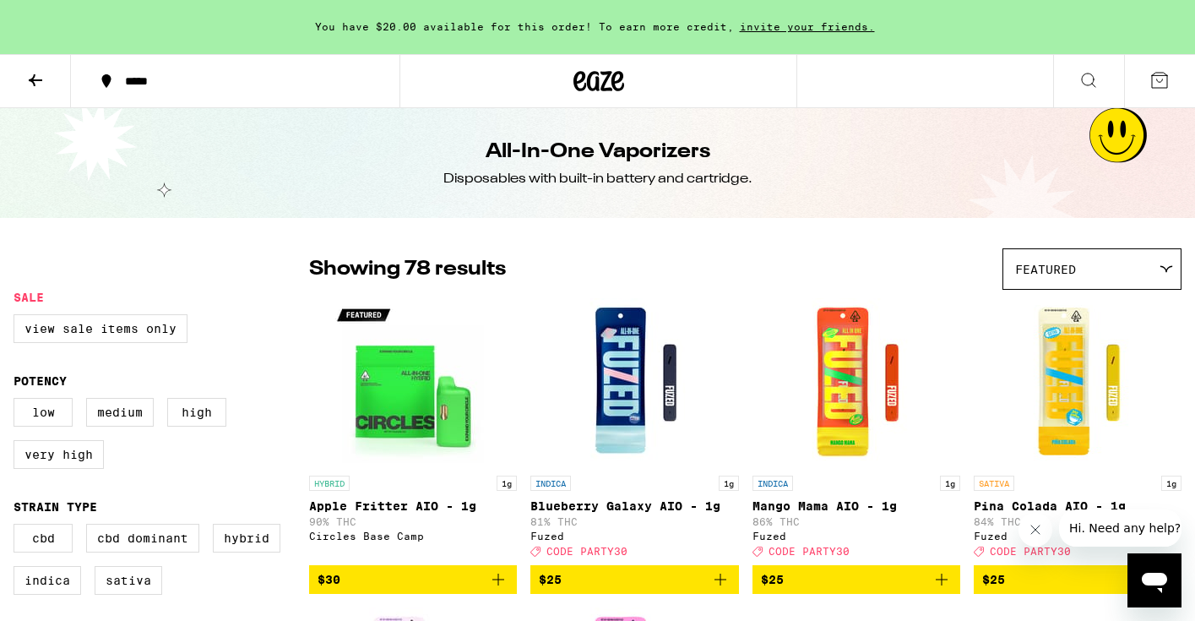 This screenshot has width=1195, height=621. What do you see at coordinates (58, 454) in the screenshot?
I see `label: Very High` at bounding box center [58, 454].